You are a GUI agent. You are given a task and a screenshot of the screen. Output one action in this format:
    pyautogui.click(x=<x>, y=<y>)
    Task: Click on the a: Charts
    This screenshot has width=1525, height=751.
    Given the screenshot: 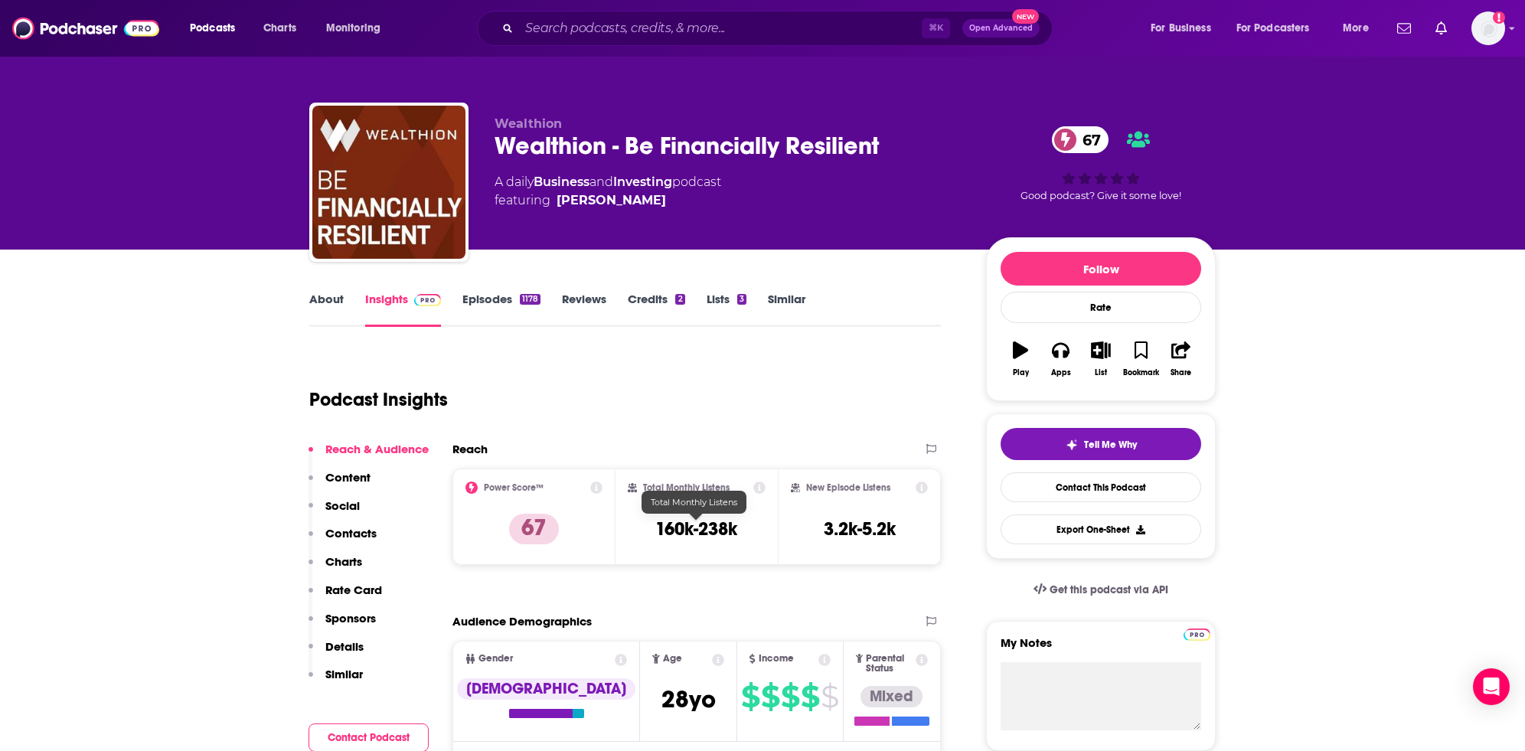 What is the action you would take?
    pyautogui.click(x=279, y=28)
    